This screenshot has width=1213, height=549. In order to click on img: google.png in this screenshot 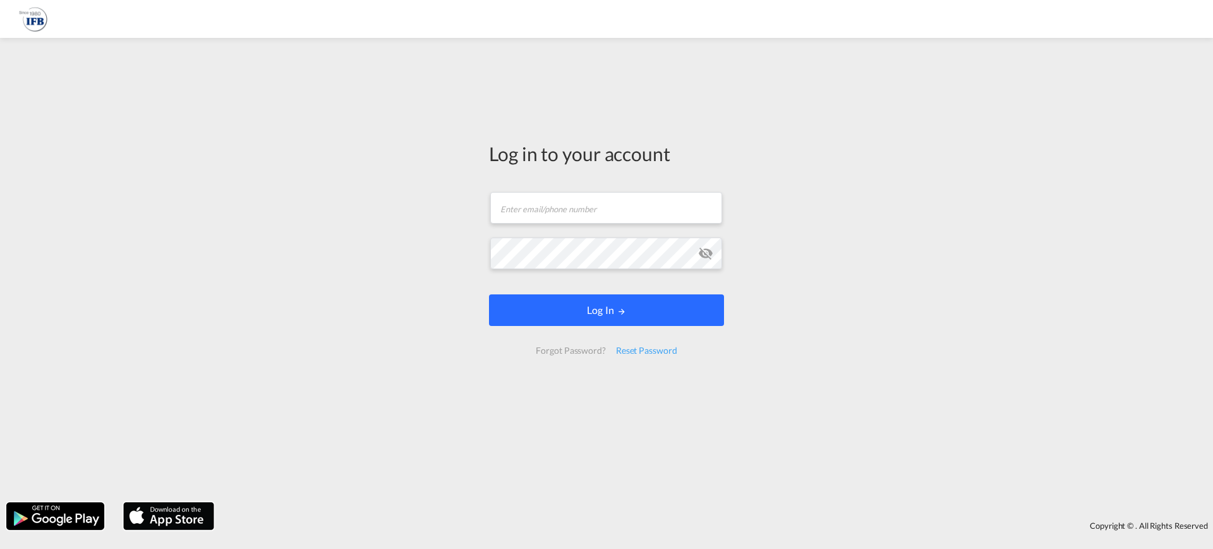, I will do `click(55, 516)`.